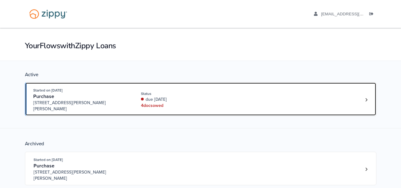 Image resolution: width=401 pixels, height=188 pixels. What do you see at coordinates (200, 144) in the screenshot?
I see `div: Archived` at bounding box center [200, 144].